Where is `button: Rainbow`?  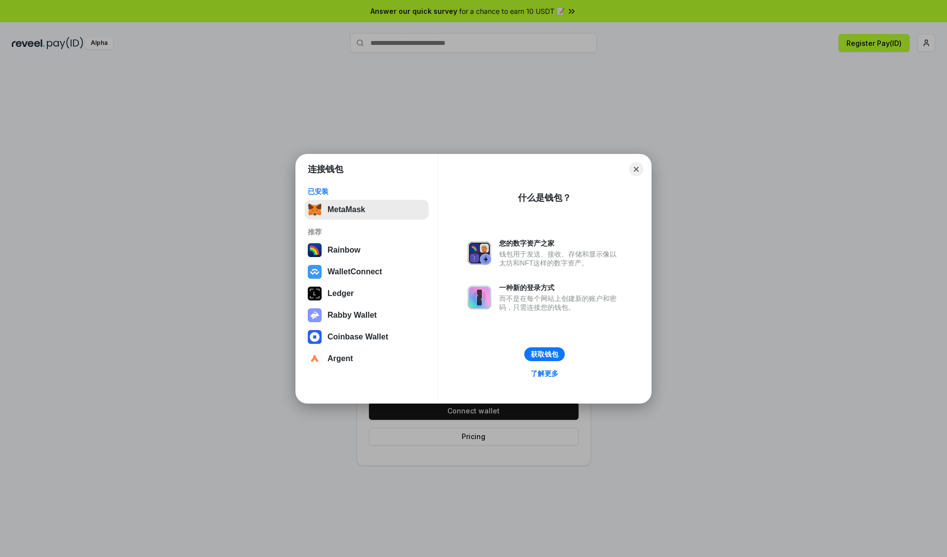 button: Rainbow is located at coordinates (366, 250).